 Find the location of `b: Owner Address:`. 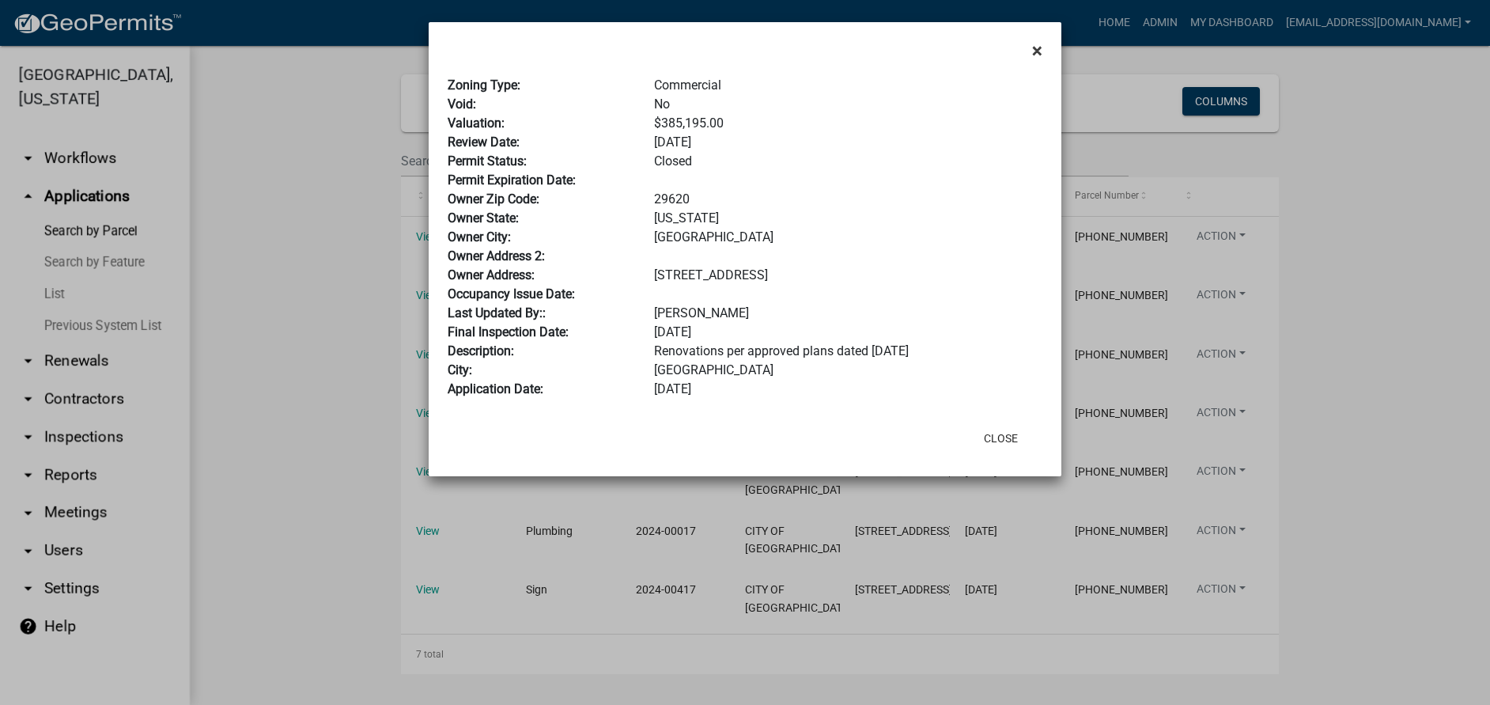

b: Owner Address: is located at coordinates (491, 274).